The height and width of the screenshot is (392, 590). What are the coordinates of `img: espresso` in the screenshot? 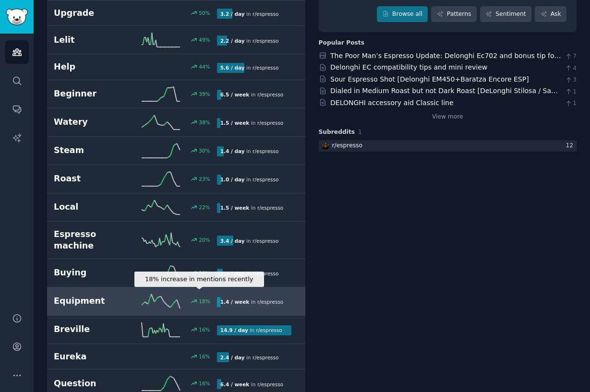 It's located at (325, 146).